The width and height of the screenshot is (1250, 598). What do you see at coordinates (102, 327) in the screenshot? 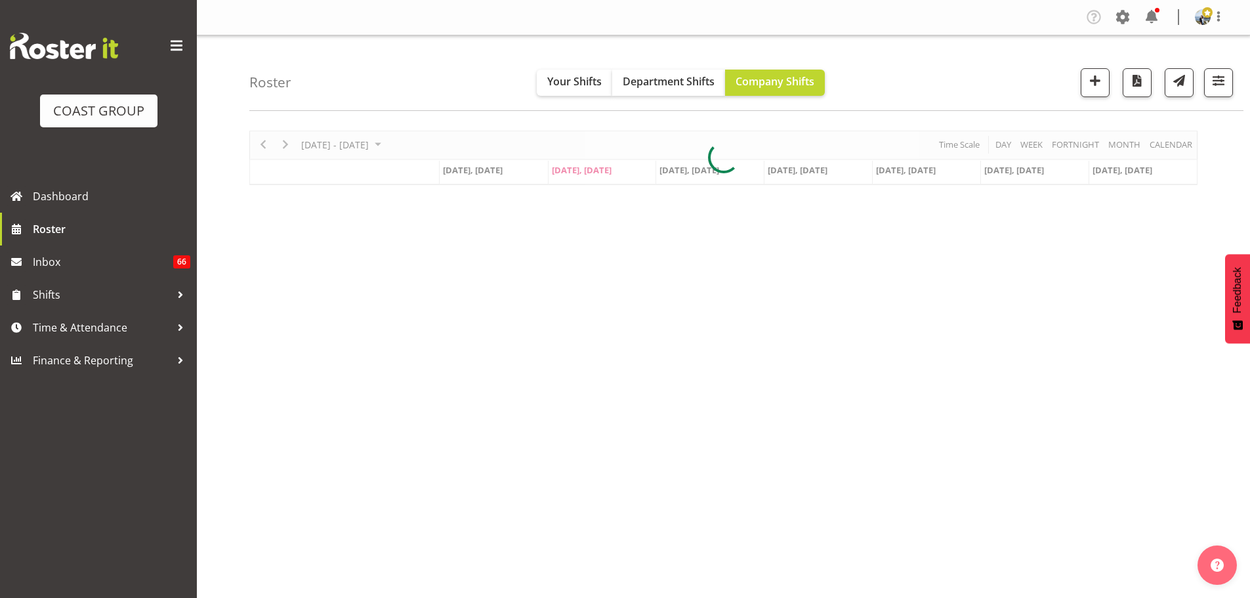
I see `span: Time & Attendance` at bounding box center [102, 327].